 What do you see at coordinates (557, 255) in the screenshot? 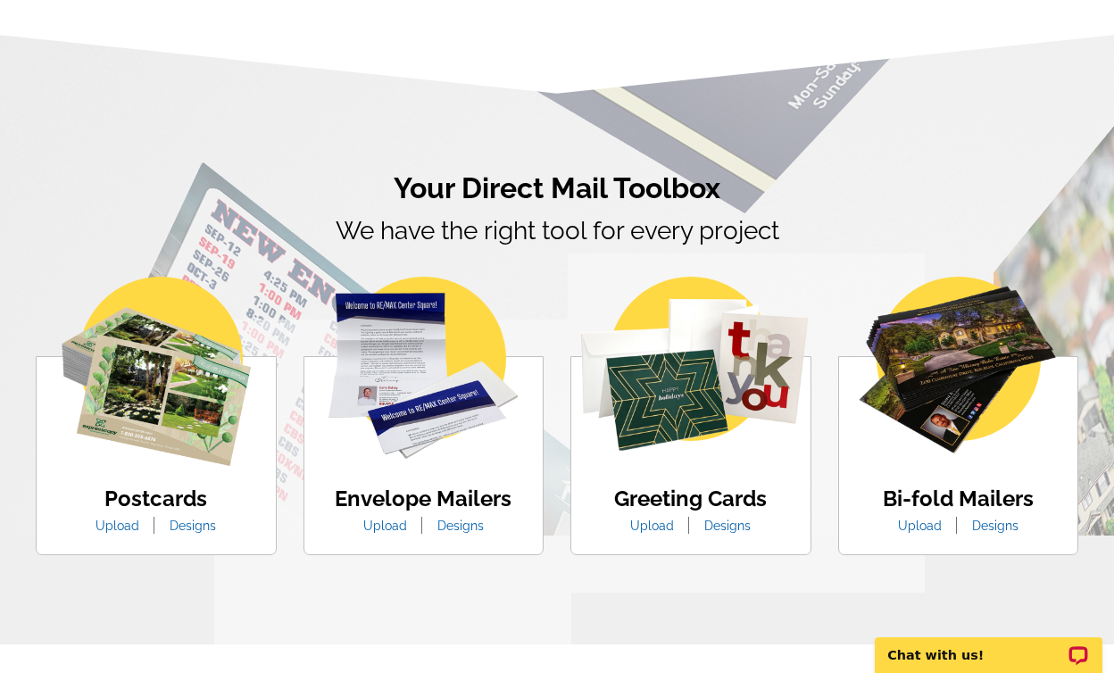
I see `p: We have the right tool for every project` at bounding box center [557, 255].